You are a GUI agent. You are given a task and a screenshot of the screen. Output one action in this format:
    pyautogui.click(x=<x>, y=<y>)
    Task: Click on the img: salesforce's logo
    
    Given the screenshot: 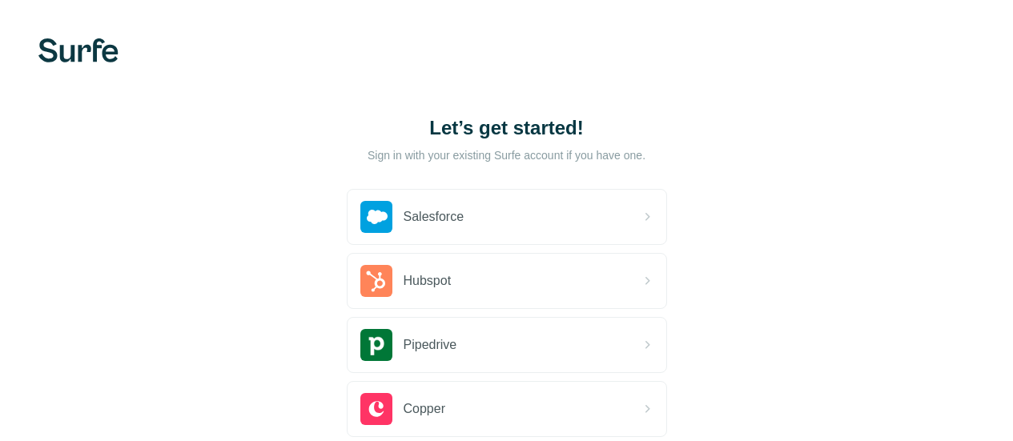 What is the action you would take?
    pyautogui.click(x=376, y=217)
    